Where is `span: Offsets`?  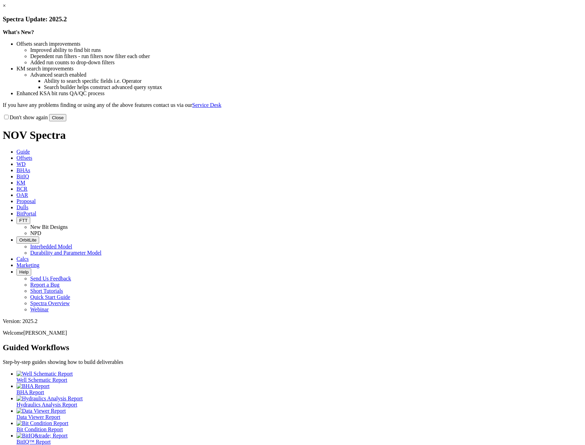 span: Offsets is located at coordinates (24, 158).